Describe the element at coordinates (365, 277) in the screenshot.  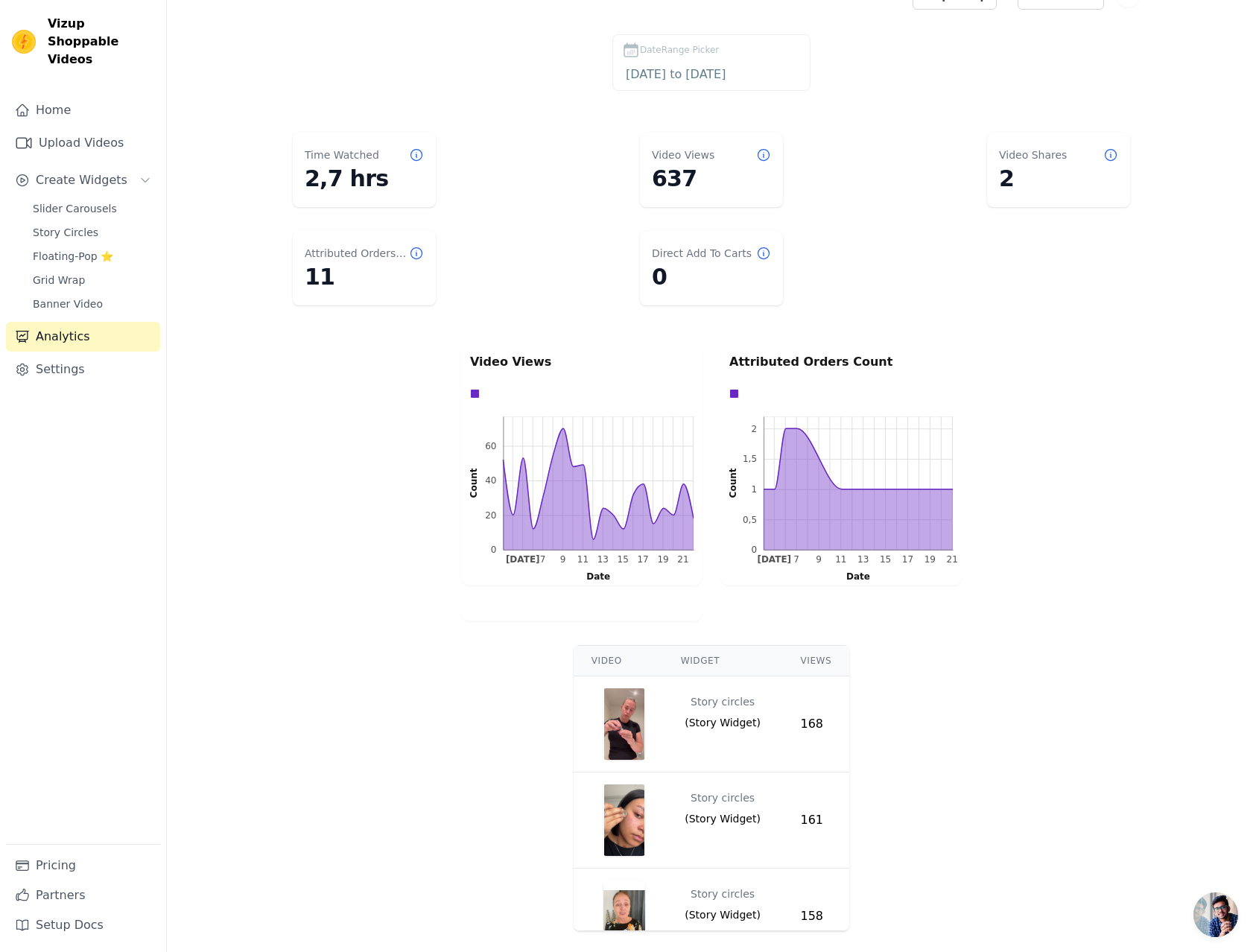
I see `dd: 11` at that location.